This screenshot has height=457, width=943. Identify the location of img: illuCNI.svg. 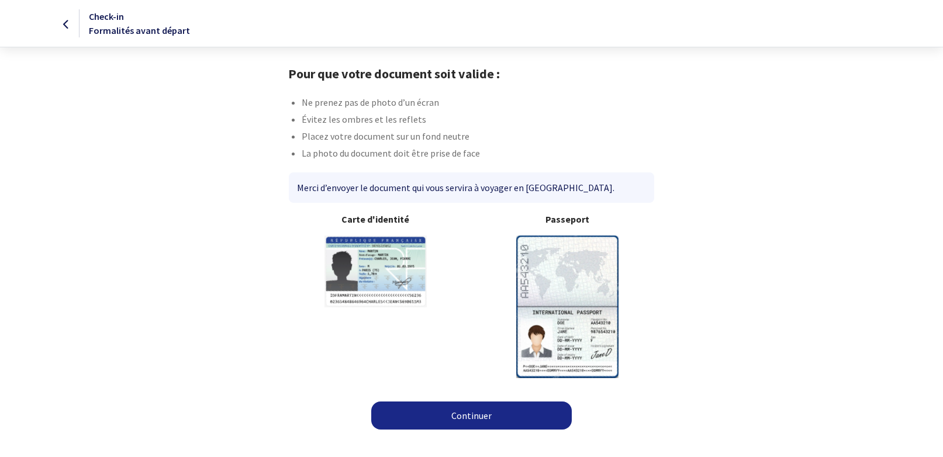
(375, 271).